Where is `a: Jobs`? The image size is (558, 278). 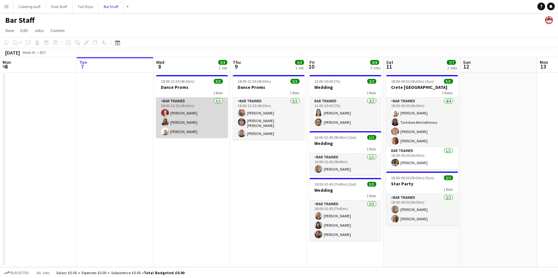
a: Jobs is located at coordinates (39, 30).